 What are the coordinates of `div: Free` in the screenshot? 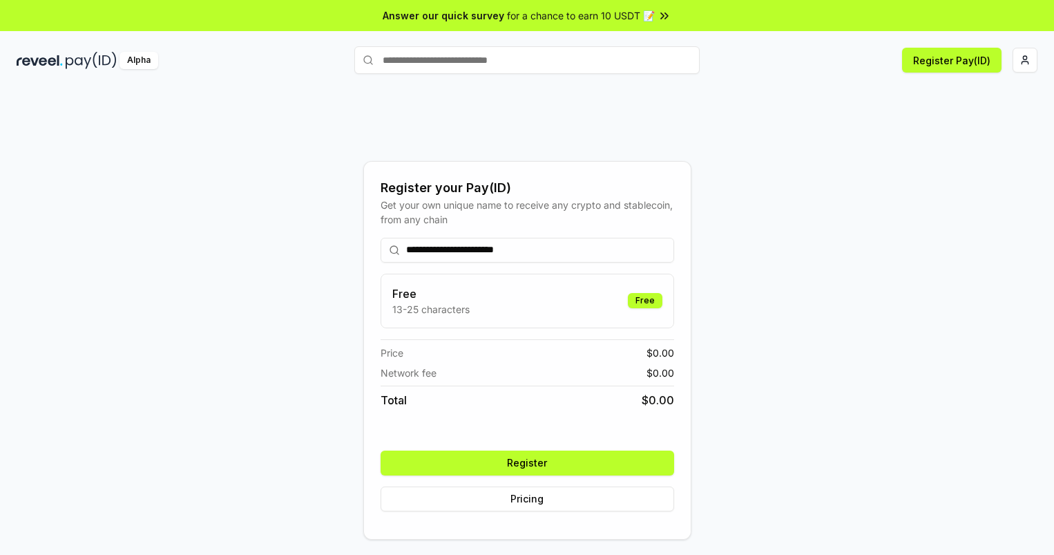 It's located at (645, 301).